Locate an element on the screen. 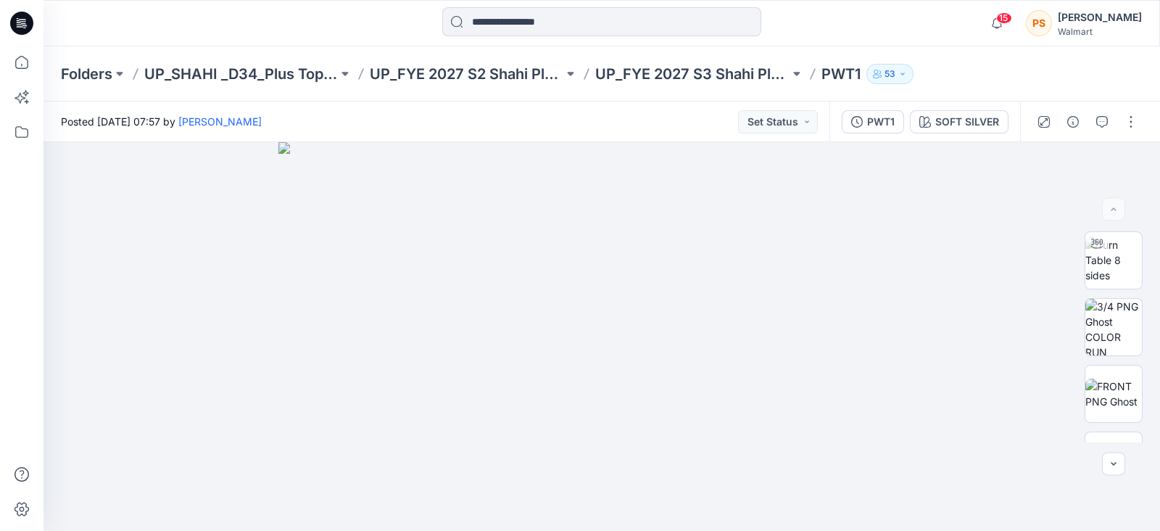 This screenshot has width=1160, height=531. a: UP_FYE 2027 S2 Shahi Plus Tops and Dress is located at coordinates (466, 74).